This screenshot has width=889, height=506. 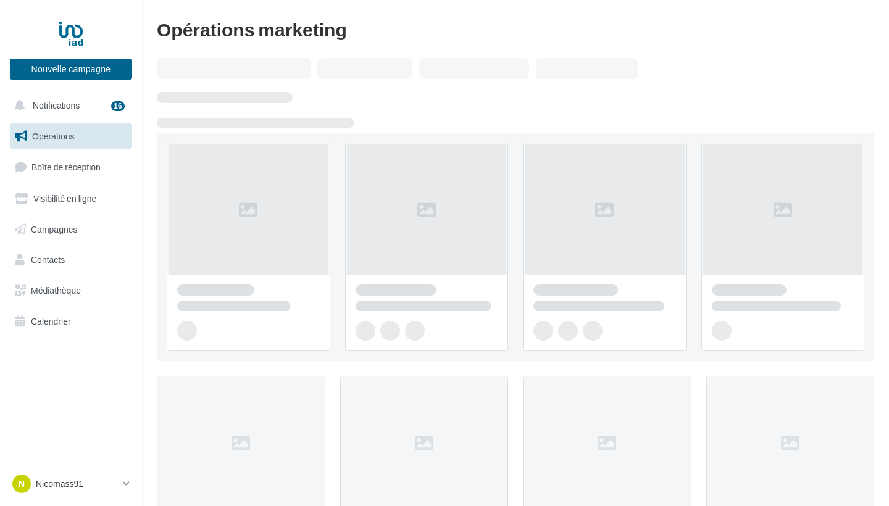 I want to click on span: Calendrier, so click(x=51, y=321).